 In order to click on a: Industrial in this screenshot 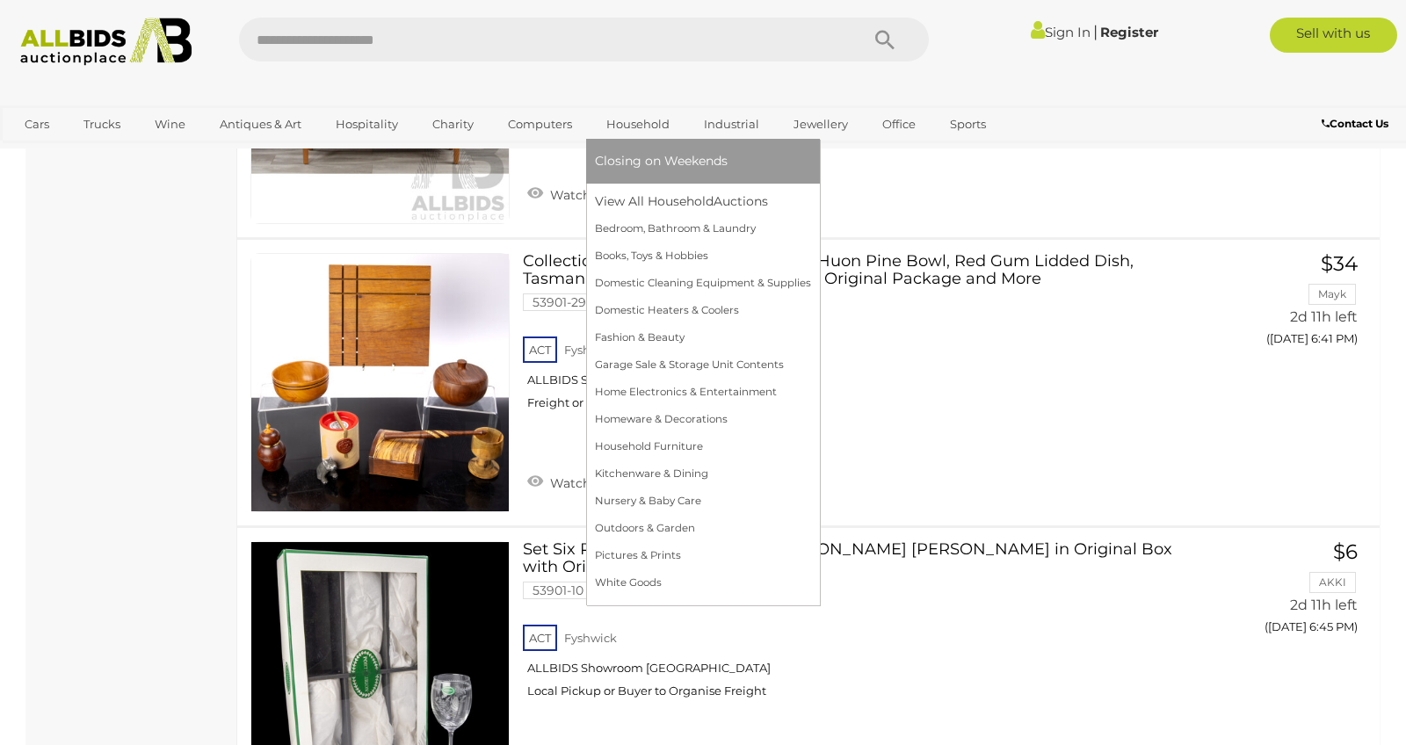, I will do `click(731, 124)`.